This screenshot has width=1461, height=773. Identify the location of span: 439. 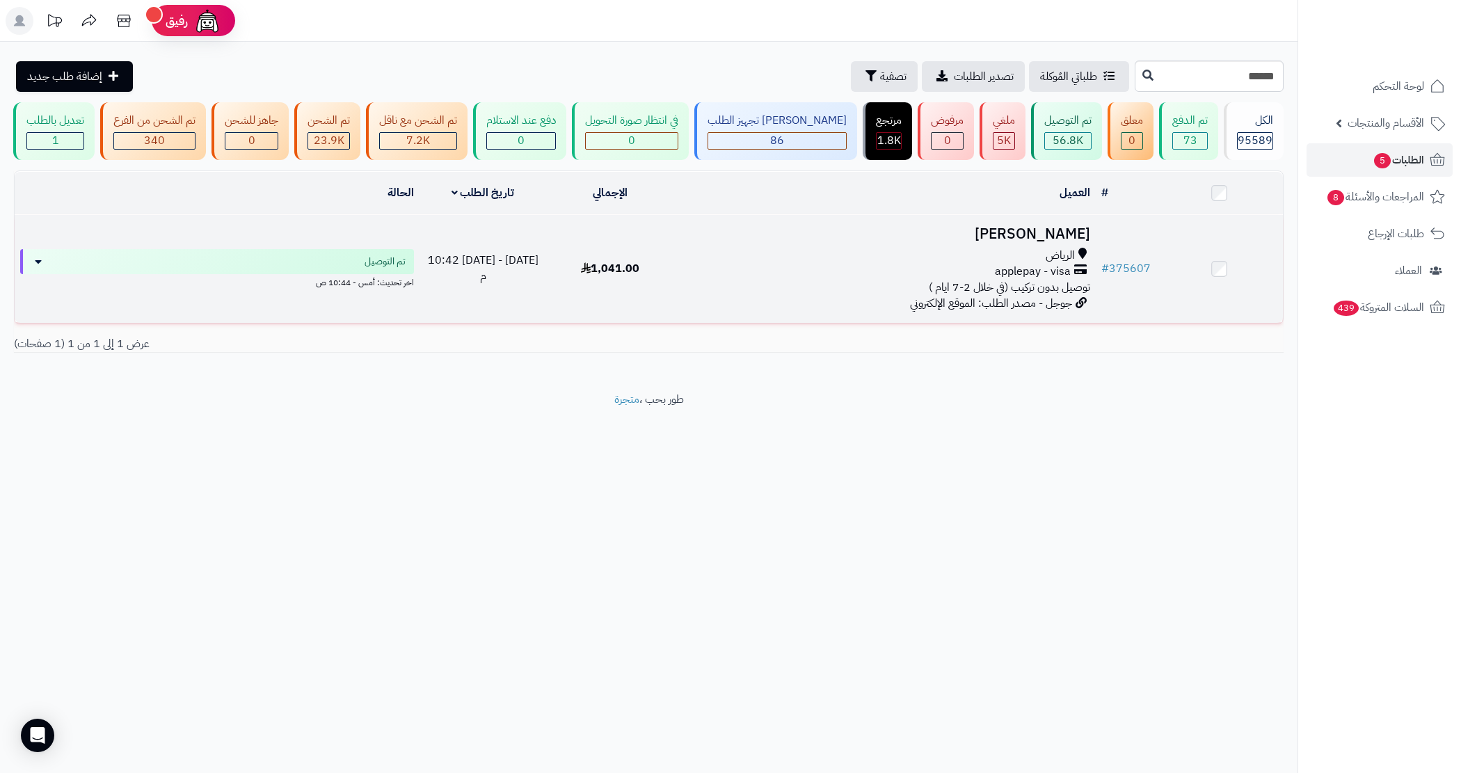
(1346, 308).